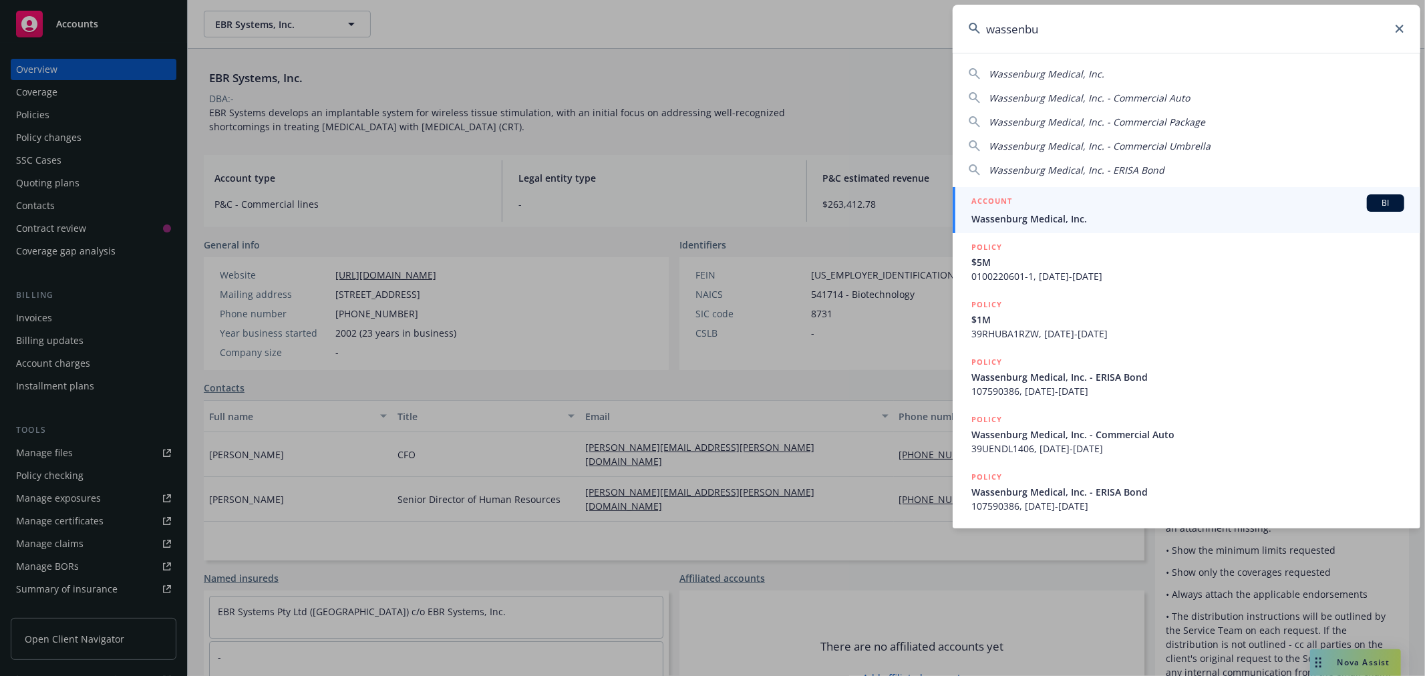 The image size is (1425, 676). What do you see at coordinates (991, 202) in the screenshot?
I see `h5: ACCOUNT` at bounding box center [991, 202].